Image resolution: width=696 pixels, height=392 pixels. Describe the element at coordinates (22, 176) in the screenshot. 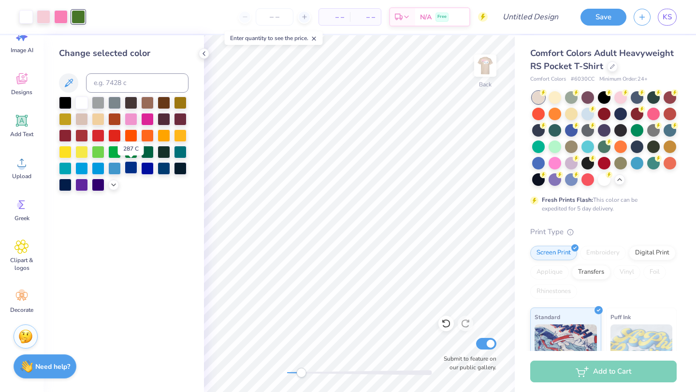

I see `span: Upload` at that location.